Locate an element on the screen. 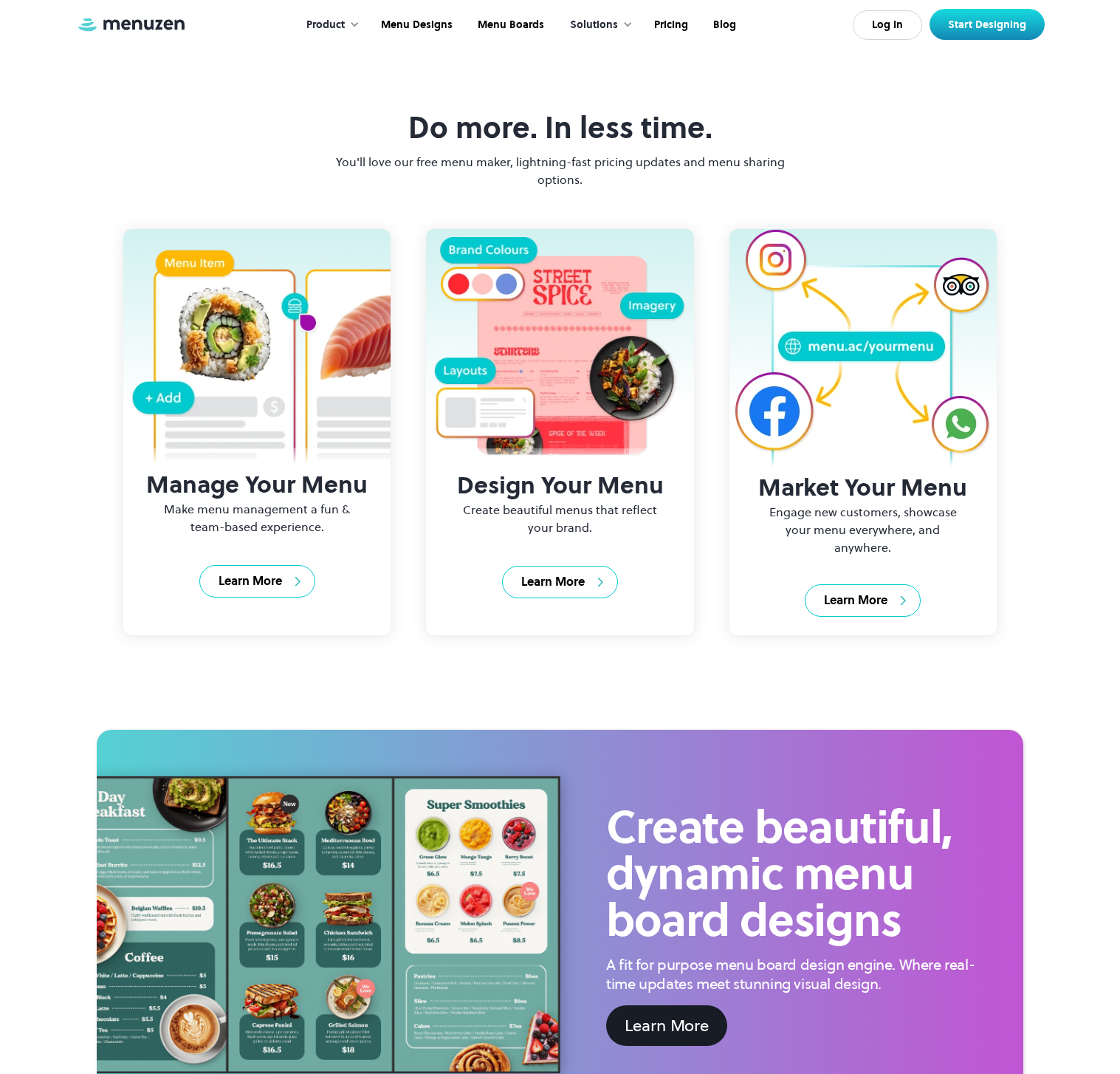  h3: Design Your Menu is located at coordinates (560, 485).